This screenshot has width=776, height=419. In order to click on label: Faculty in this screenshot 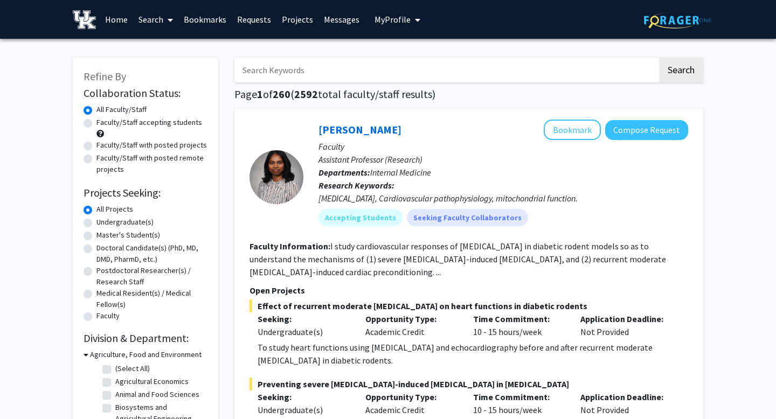, I will do `click(108, 316)`.